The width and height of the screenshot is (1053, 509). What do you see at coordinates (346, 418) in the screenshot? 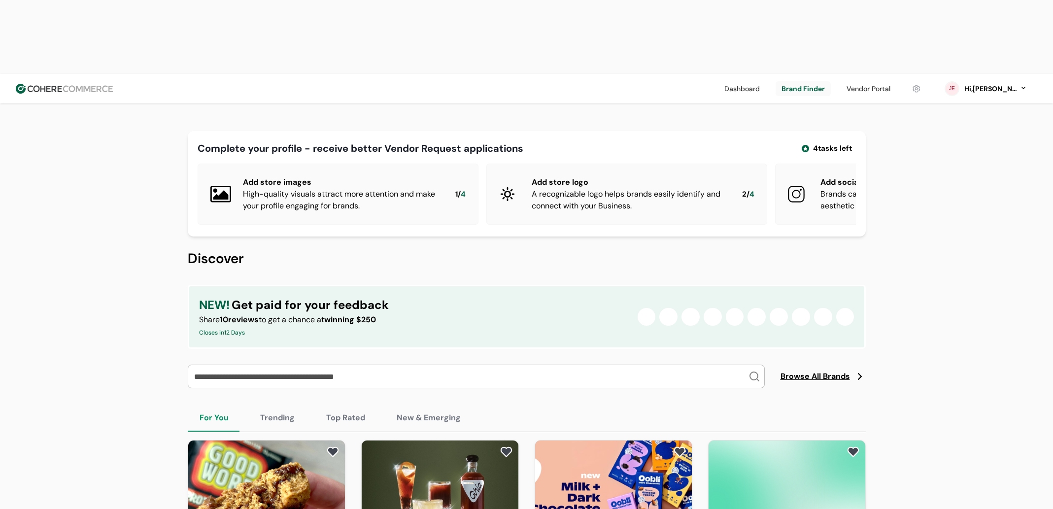
I see `button: Top Rated` at bounding box center [346, 418].